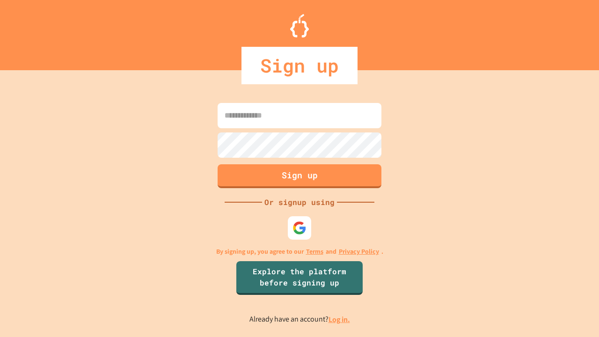 This screenshot has height=337, width=599. What do you see at coordinates (314, 251) in the screenshot?
I see `a: Terms` at bounding box center [314, 251].